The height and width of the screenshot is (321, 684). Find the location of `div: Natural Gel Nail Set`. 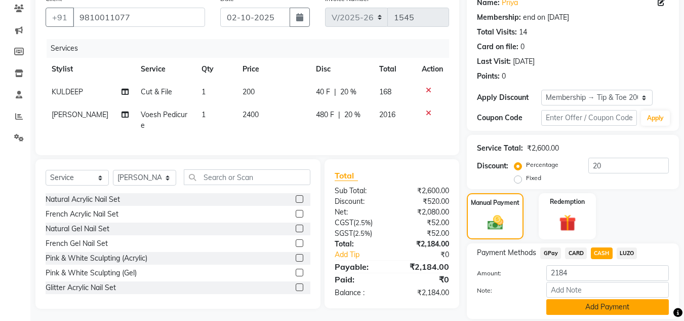

div: Natural Gel Nail Set is located at coordinates (78, 228).